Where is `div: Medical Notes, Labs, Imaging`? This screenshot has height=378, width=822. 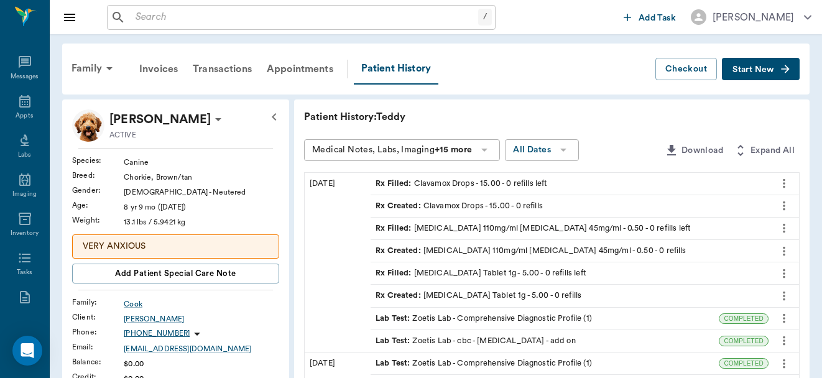
div: Medical Notes, Labs, Imaging is located at coordinates (392, 150).